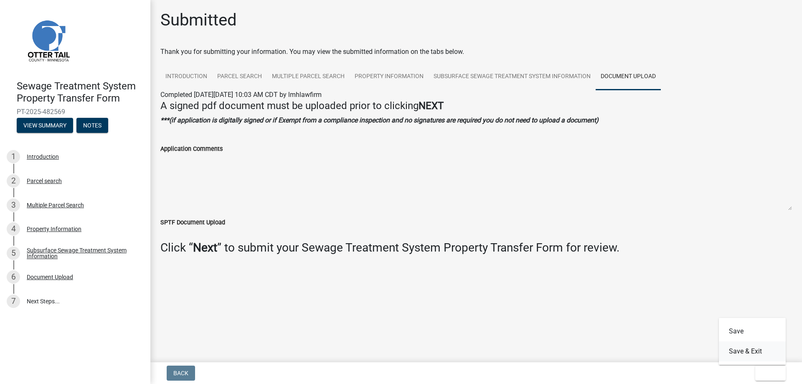 This screenshot has height=384, width=802. What do you see at coordinates (13, 253) in the screenshot?
I see `div: 5` at bounding box center [13, 253].